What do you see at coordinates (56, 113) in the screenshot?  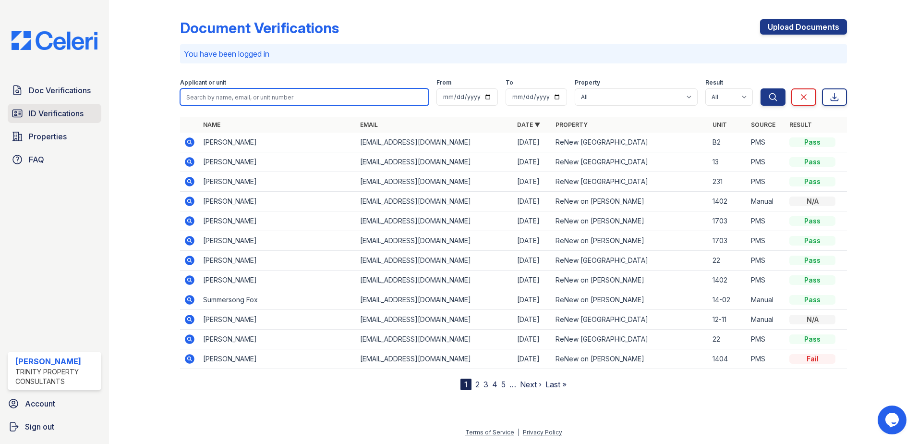 I see `span: ID Verifications` at bounding box center [56, 113].